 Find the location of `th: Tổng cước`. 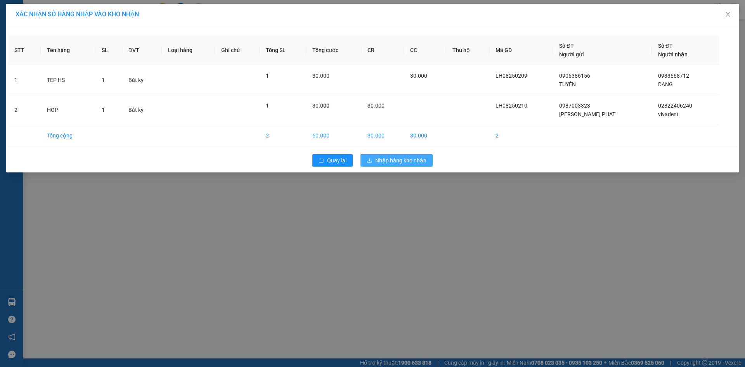

th: Tổng cước is located at coordinates (334, 50).